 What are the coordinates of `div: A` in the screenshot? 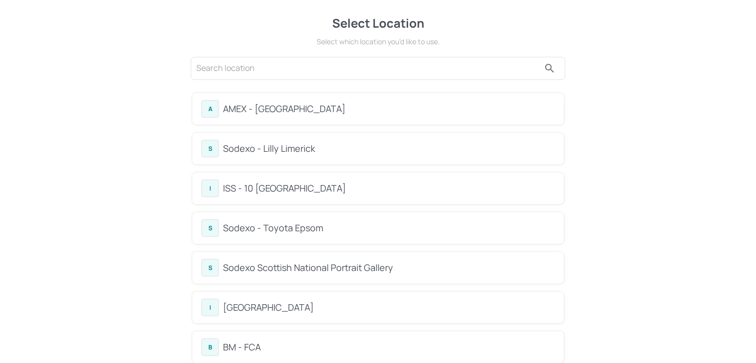 It's located at (210, 109).